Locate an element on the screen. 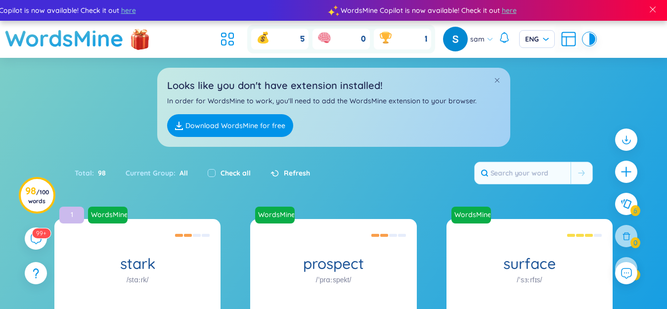 The image size is (667, 309). h1: surface is located at coordinates (530, 264).